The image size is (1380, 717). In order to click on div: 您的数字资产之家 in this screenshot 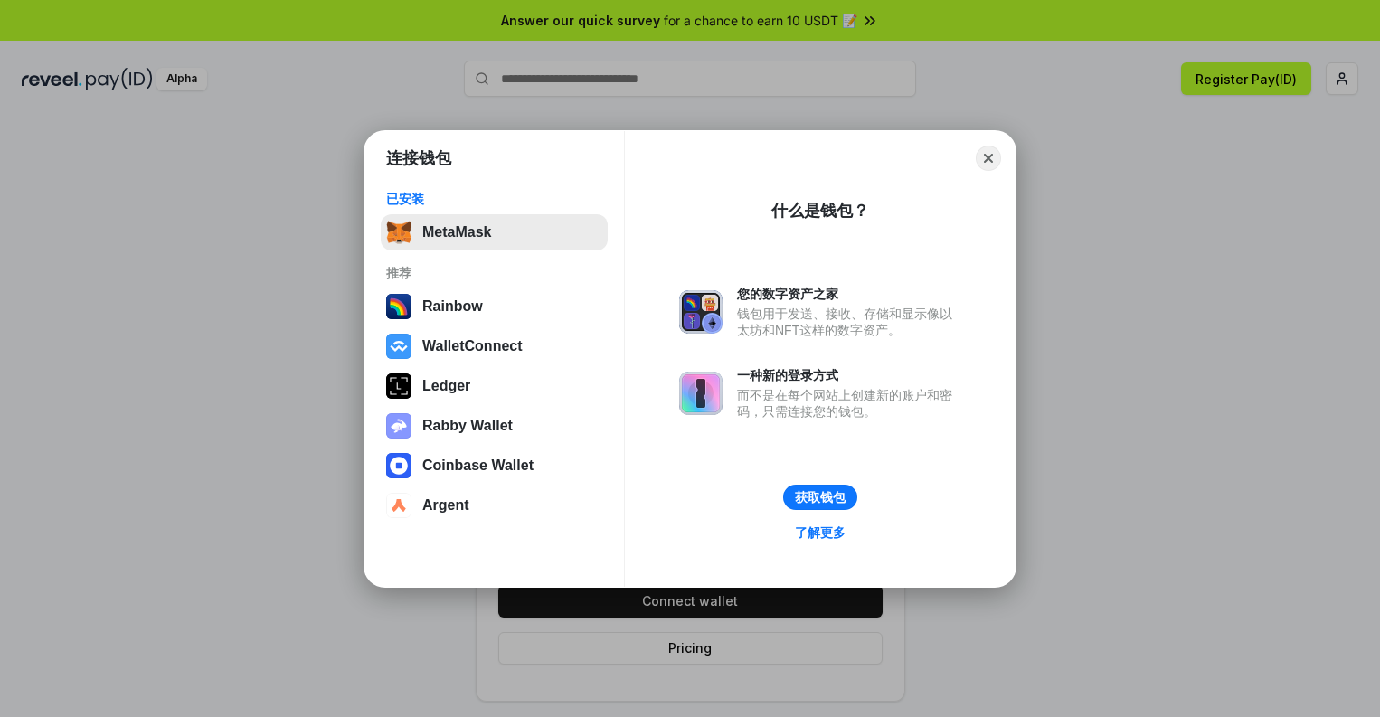, I will do `click(849, 294)`.